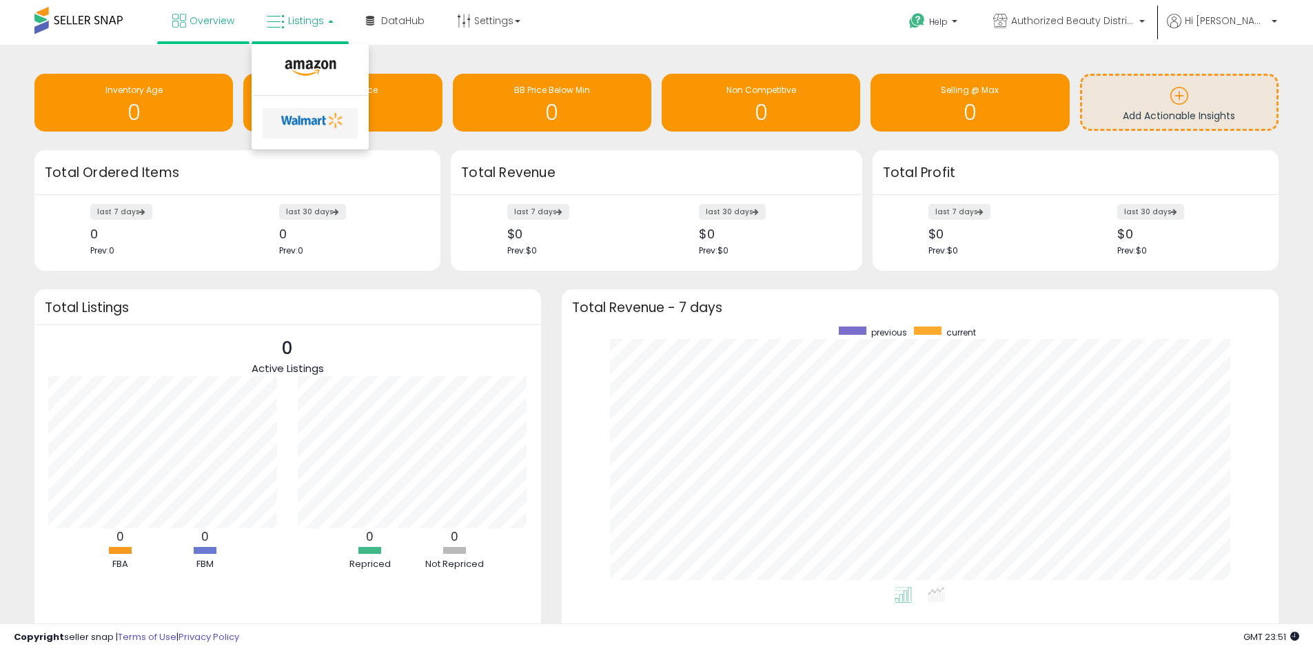 This screenshot has width=1313, height=651. What do you see at coordinates (126, 638) in the screenshot?
I see `div: seller snap | |` at bounding box center [126, 638].